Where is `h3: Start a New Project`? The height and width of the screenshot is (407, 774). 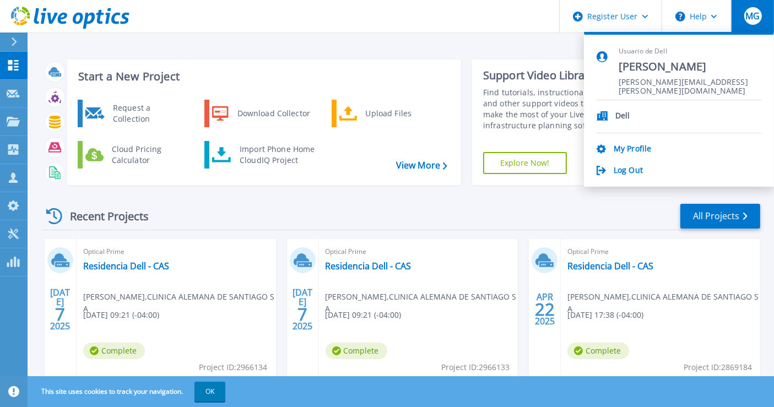
h3: Start a New Project is located at coordinates (262, 77).